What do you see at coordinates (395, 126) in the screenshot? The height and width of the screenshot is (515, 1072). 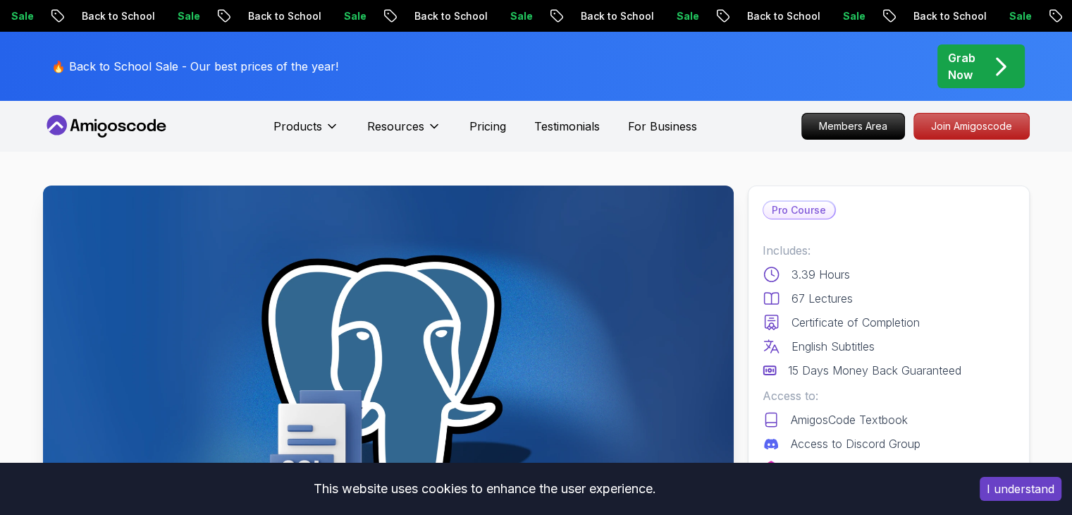 I see `p: Resources` at bounding box center [395, 126].